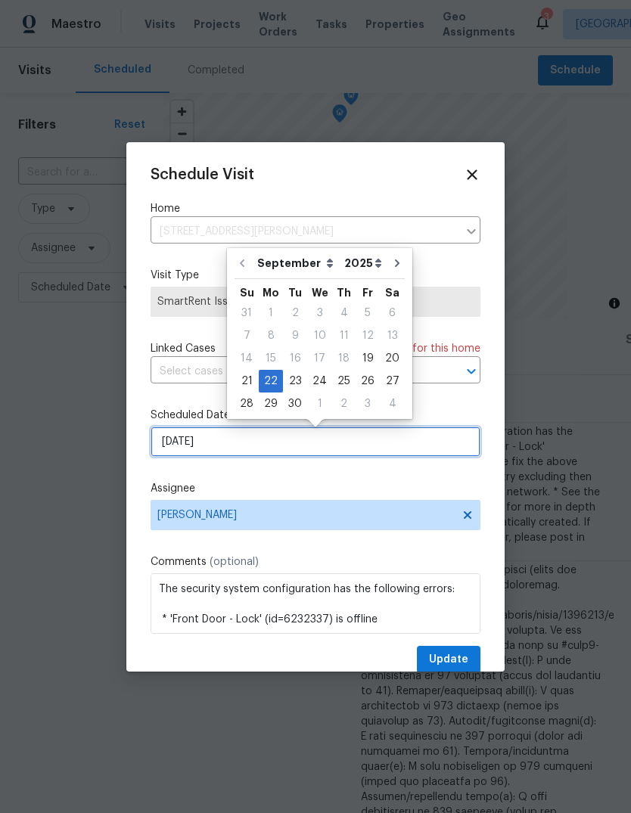  I want to click on div: 16, so click(295, 359).